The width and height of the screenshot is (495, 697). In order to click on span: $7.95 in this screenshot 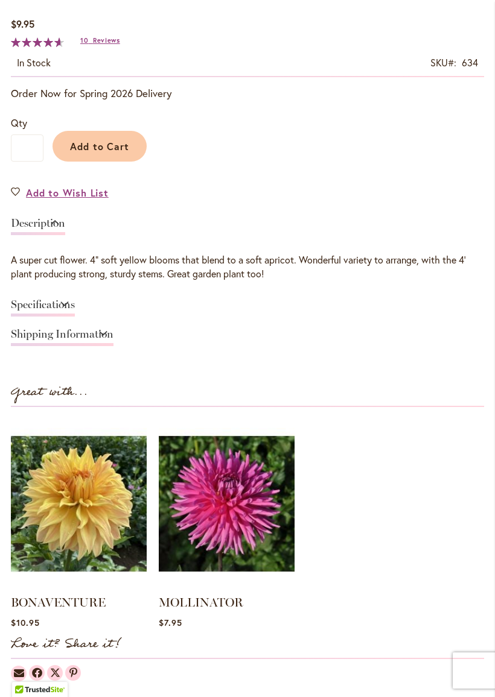, I will do `click(170, 623)`.